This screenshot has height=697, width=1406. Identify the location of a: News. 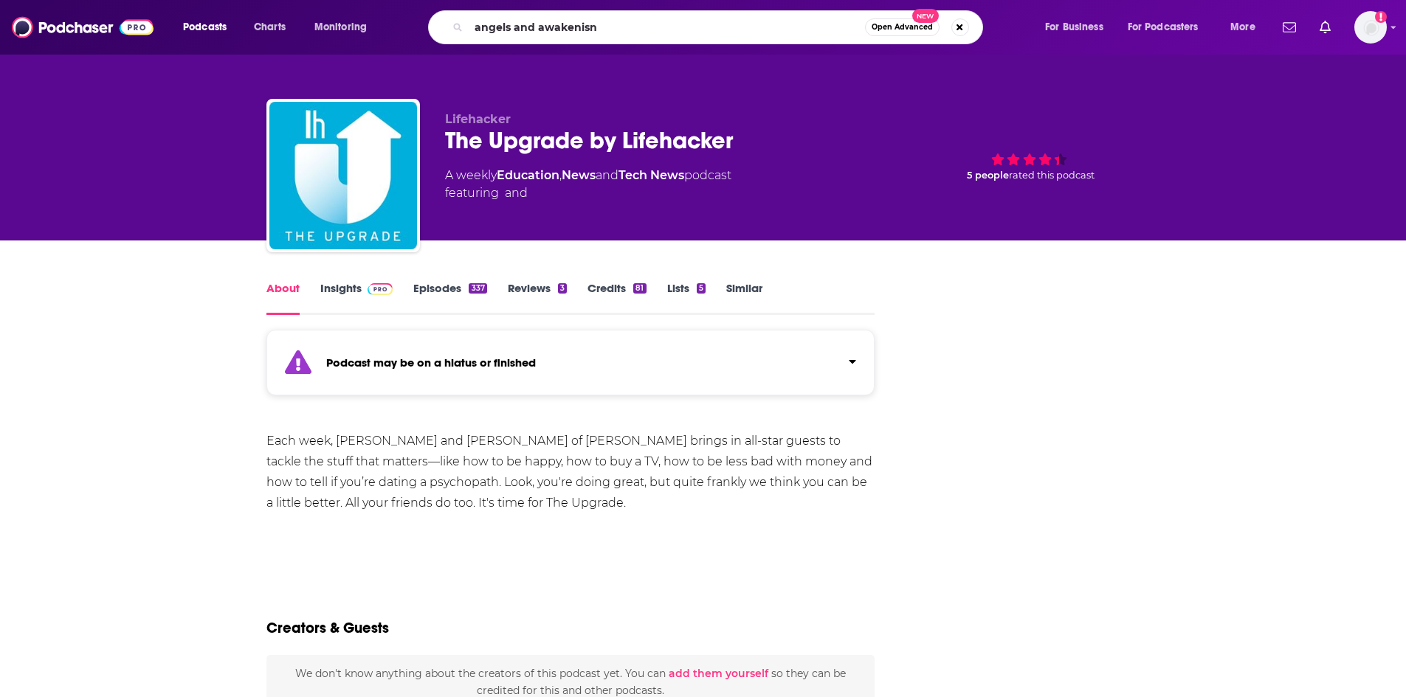
(579, 175).